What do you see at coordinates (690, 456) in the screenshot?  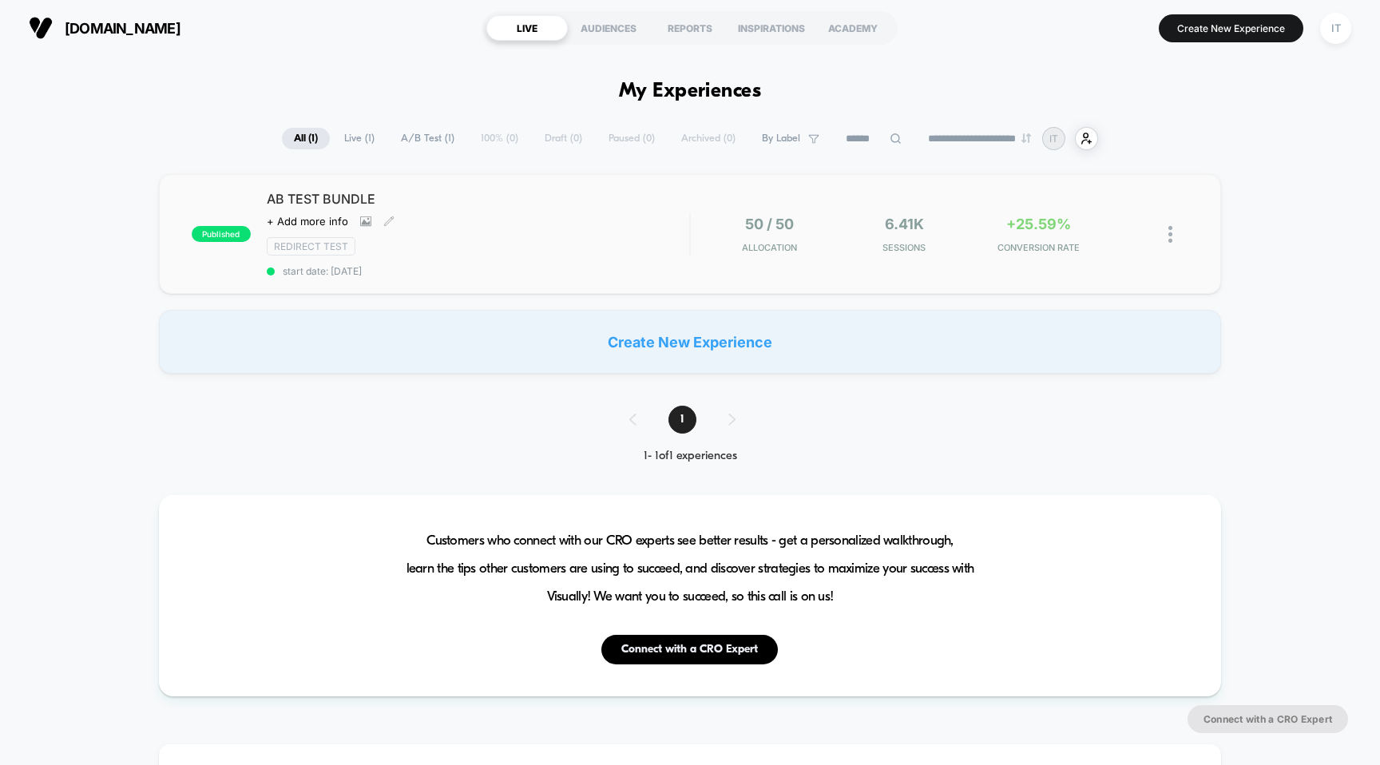 I see `div: 1 - 1 of 1 experiences` at bounding box center [690, 456].